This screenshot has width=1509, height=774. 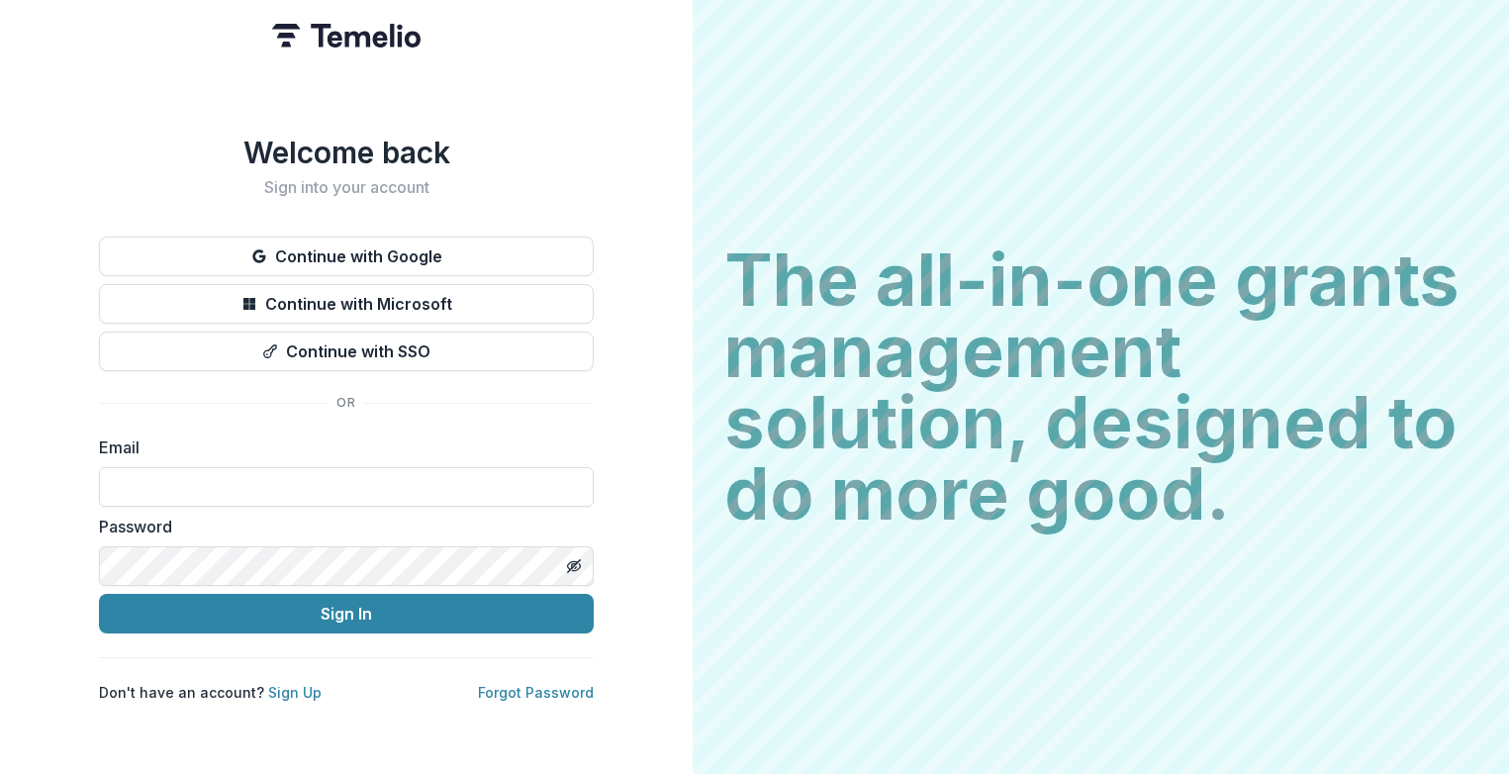 What do you see at coordinates (346, 614) in the screenshot?
I see `button: Sign In` at bounding box center [346, 614].